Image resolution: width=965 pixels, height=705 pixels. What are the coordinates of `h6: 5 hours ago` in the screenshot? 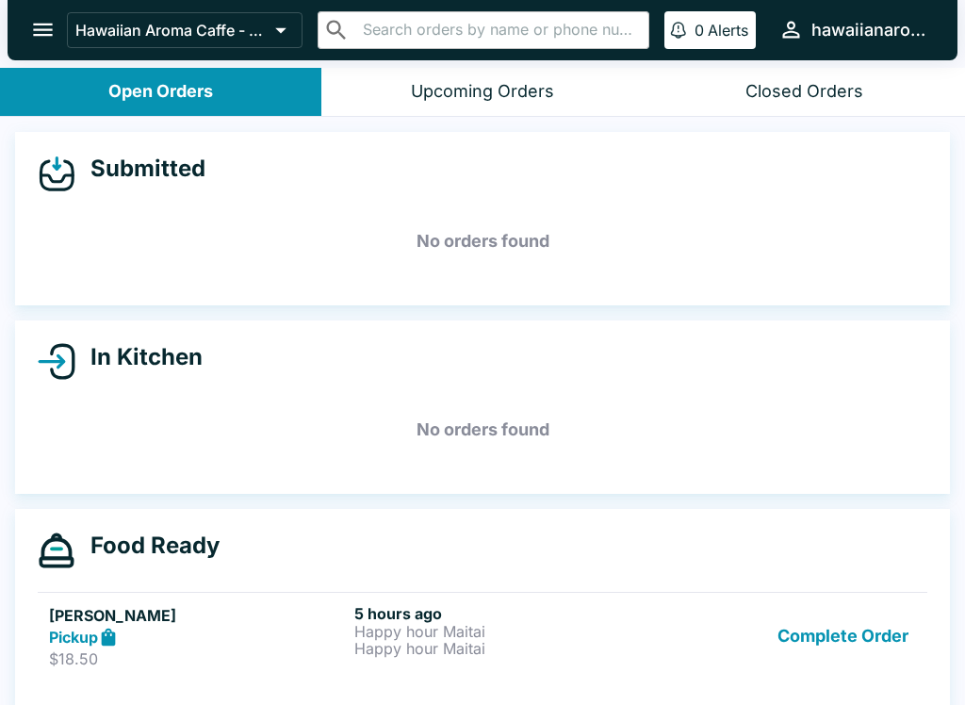 It's located at (503, 614).